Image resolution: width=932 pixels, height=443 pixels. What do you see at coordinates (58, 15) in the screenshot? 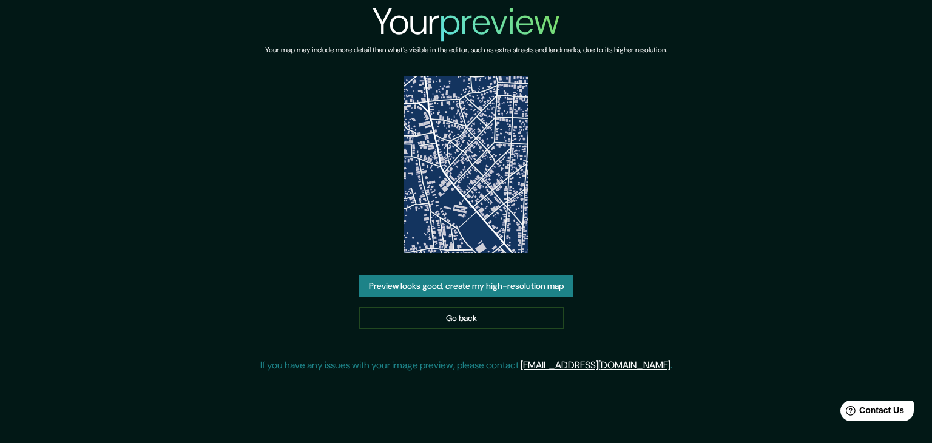
I see `span: Contact Us` at bounding box center [58, 15].